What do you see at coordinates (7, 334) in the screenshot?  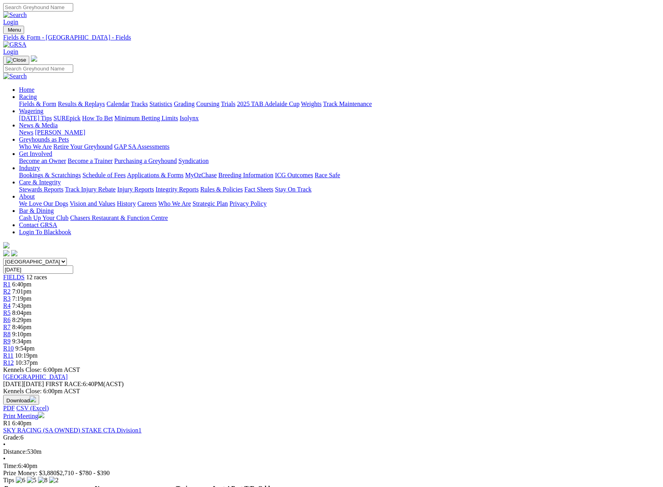 I see `a: R8` at bounding box center [7, 334].